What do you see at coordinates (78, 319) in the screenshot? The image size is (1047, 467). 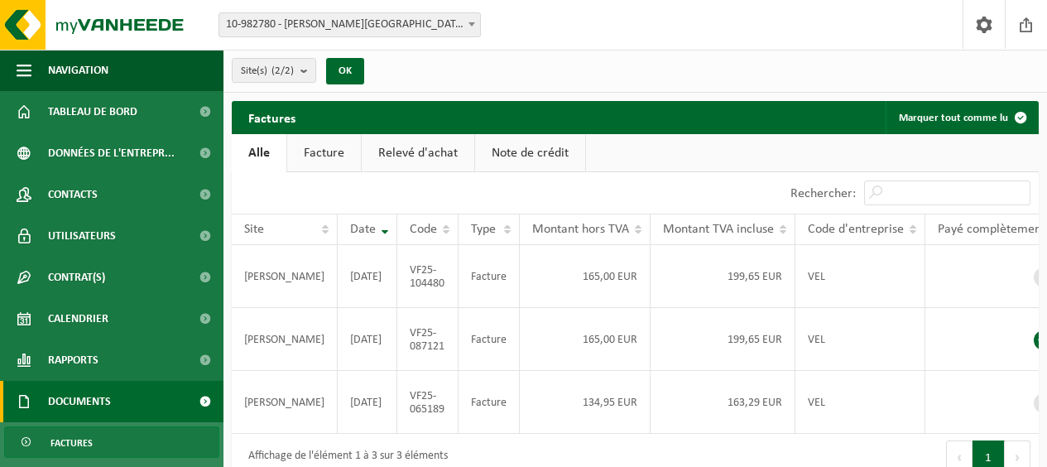 I see `span: Calendrier` at bounding box center [78, 319].